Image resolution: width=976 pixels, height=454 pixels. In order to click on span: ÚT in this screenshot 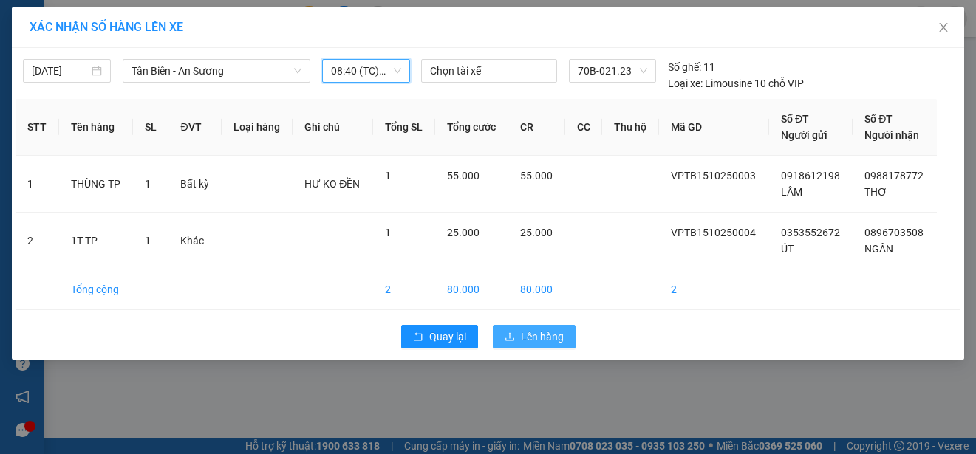, I will do `click(787, 249)`.